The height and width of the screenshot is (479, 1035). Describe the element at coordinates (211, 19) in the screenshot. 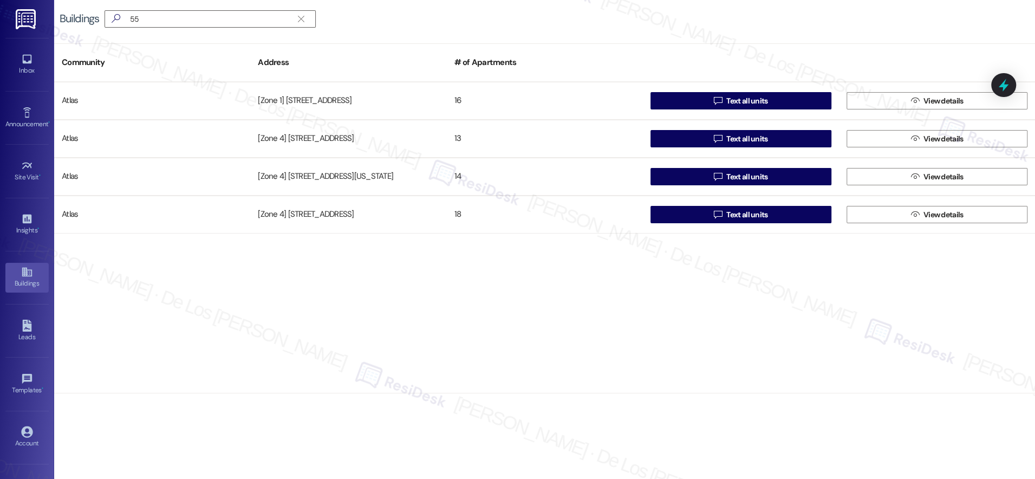

I see `input: Search by building address` at that location.